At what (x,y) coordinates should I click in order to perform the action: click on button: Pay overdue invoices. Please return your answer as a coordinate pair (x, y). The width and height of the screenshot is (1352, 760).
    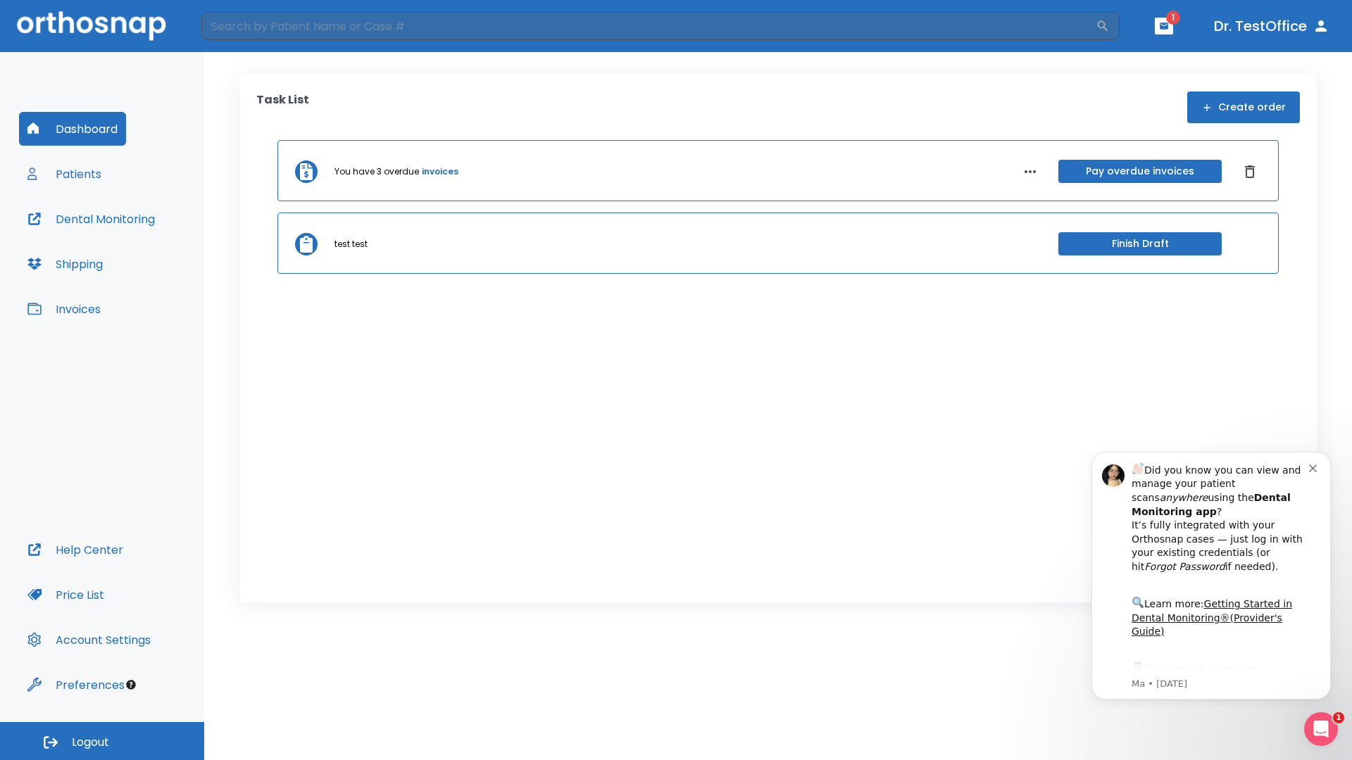
    Looking at the image, I should click on (1140, 171).